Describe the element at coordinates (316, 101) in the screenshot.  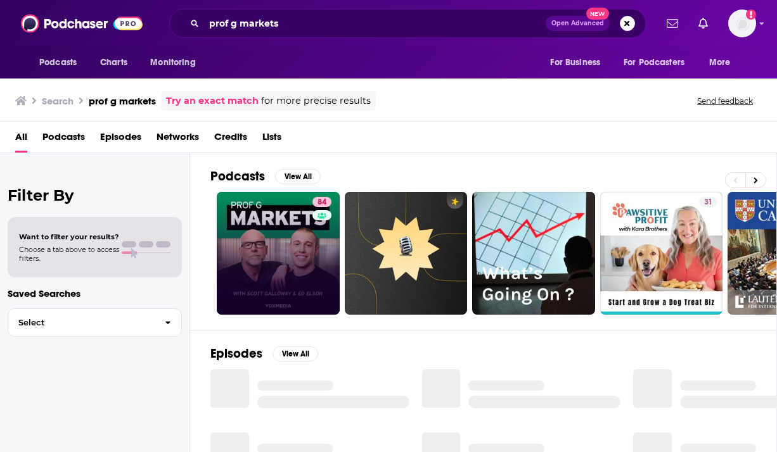
I see `span: for more precise results` at that location.